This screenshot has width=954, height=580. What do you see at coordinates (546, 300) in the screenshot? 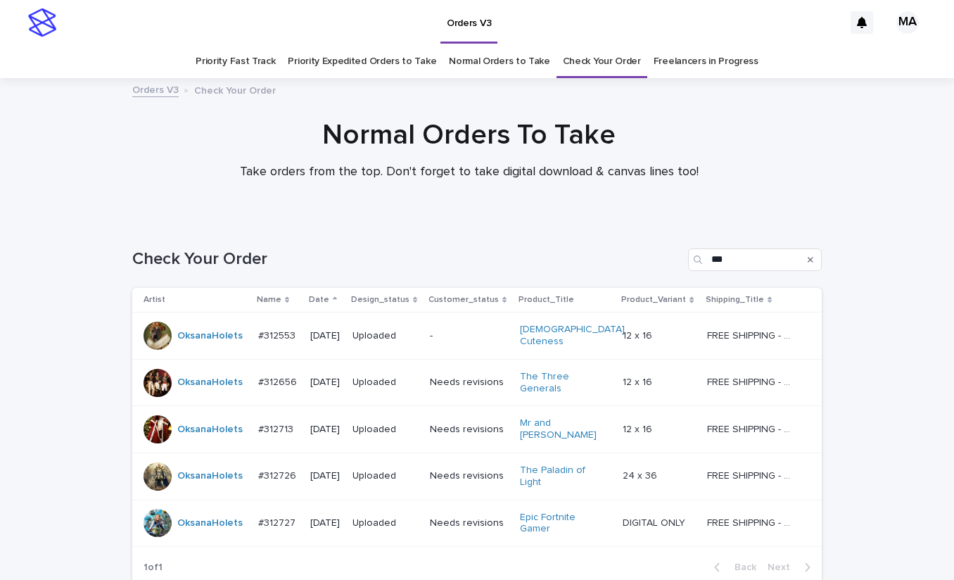
I see `p: Product_Title` at bounding box center [546, 300].